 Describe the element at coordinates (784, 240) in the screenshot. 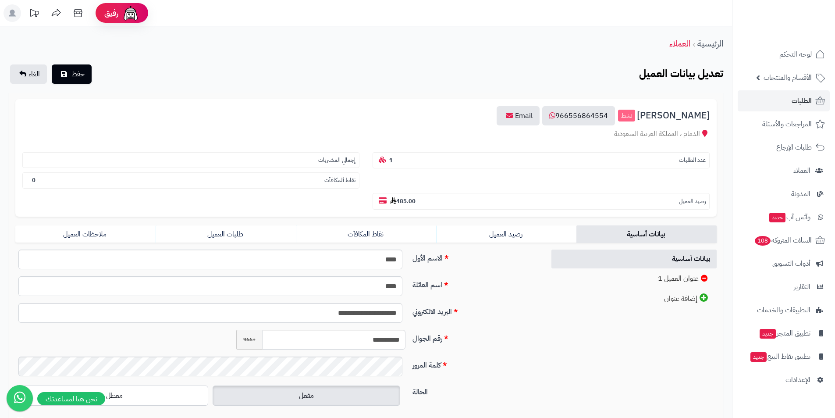

I see `a: السلات المتروكة108` at that location.